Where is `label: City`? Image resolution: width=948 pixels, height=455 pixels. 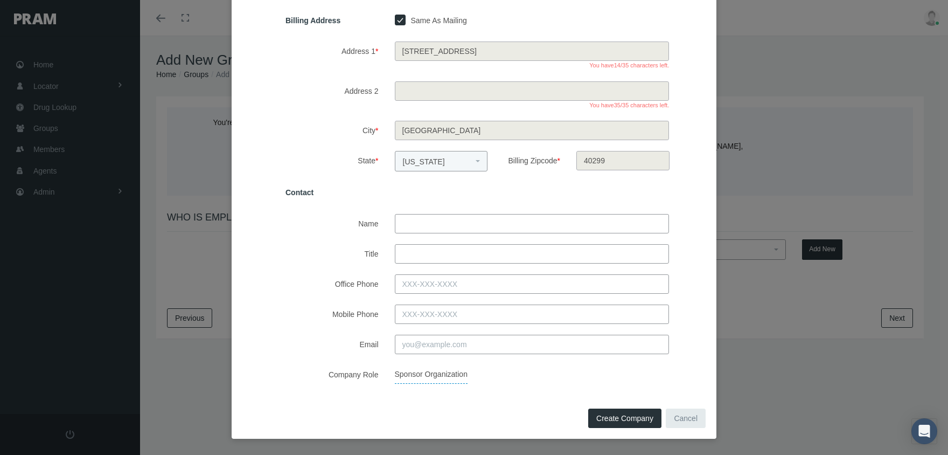
label: City is located at coordinates (332, 130).